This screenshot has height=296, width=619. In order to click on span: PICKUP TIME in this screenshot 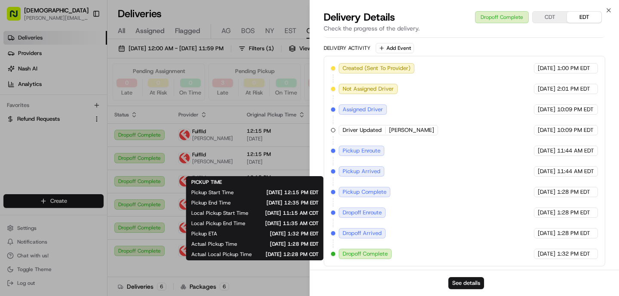, I will do `click(206, 182)`.